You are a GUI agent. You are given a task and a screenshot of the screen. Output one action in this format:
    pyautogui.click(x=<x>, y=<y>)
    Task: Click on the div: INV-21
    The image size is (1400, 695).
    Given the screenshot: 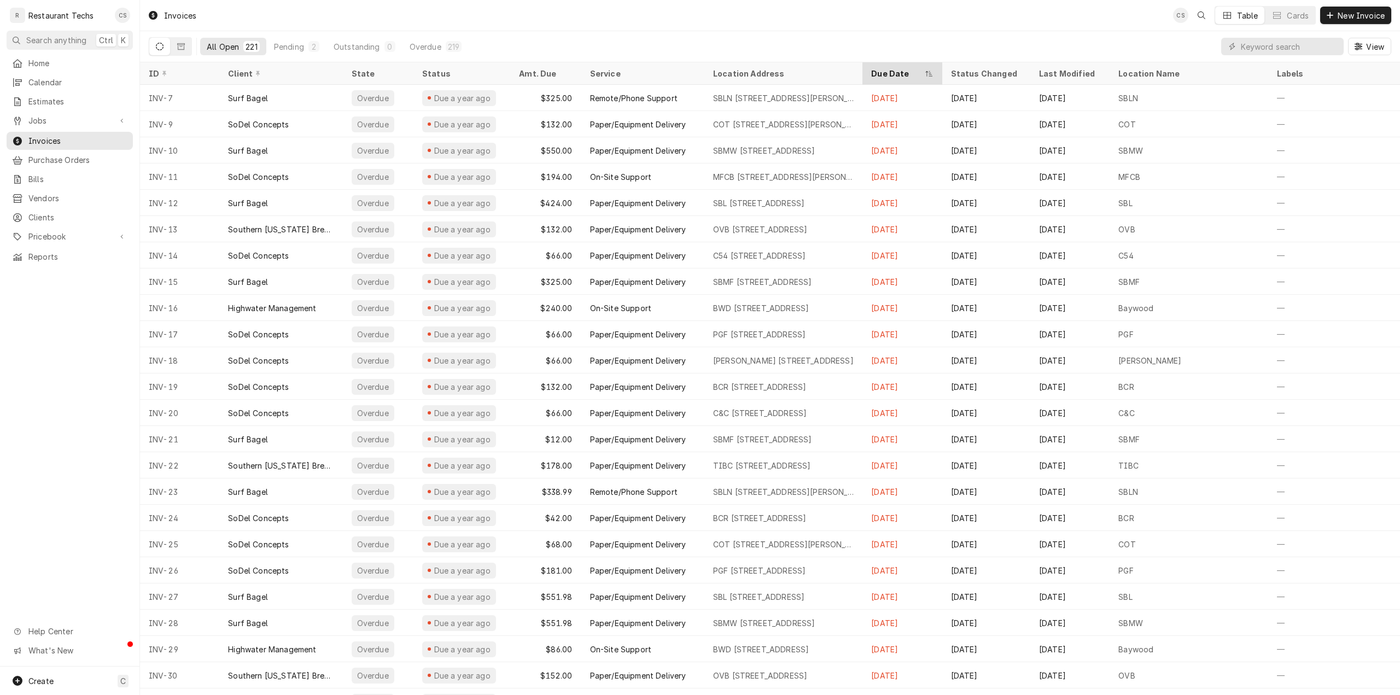 What is the action you would take?
    pyautogui.click(x=179, y=439)
    